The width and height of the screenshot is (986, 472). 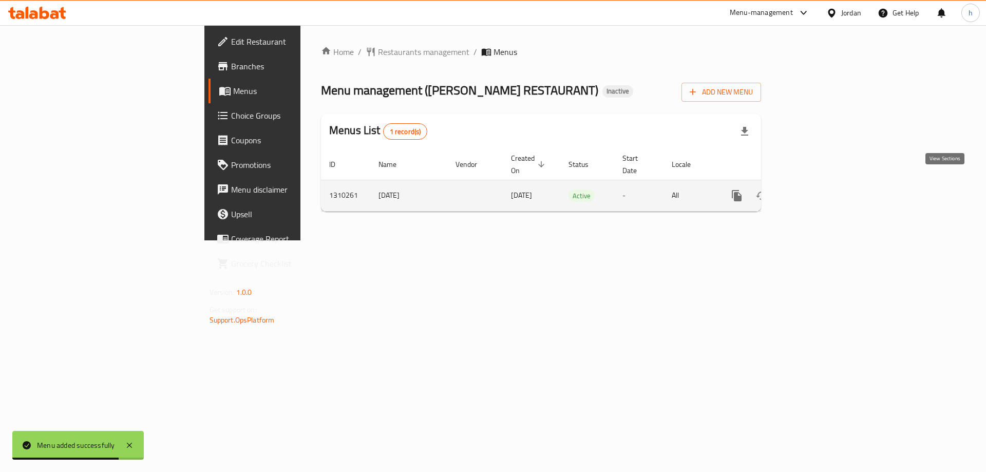 What do you see at coordinates (289, 140) in the screenshot?
I see `a: Coupons` at bounding box center [289, 140].